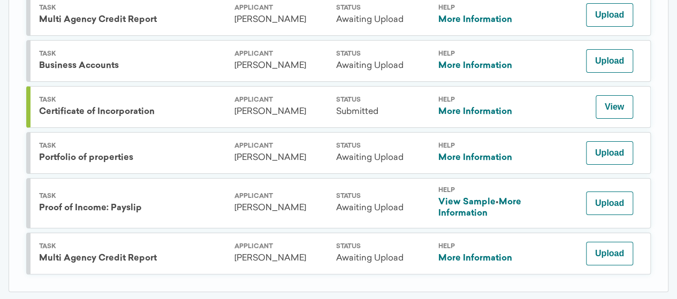 The height and width of the screenshot is (299, 677). What do you see at coordinates (382, 112) in the screenshot?
I see `div: Submitted` at bounding box center [382, 112].